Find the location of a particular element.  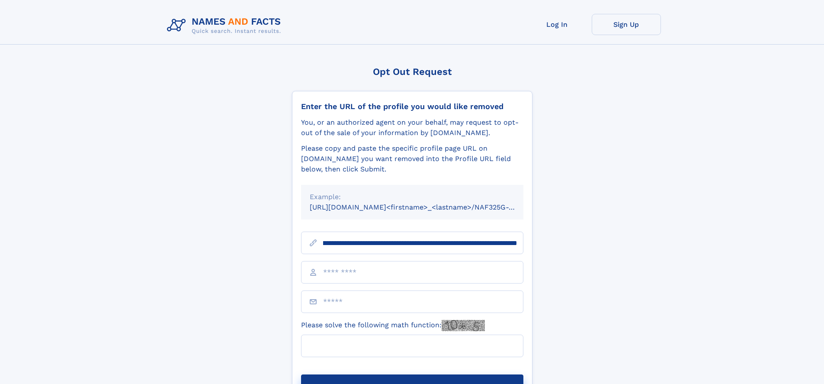

label: Please solve the following math function: is located at coordinates (393, 325).